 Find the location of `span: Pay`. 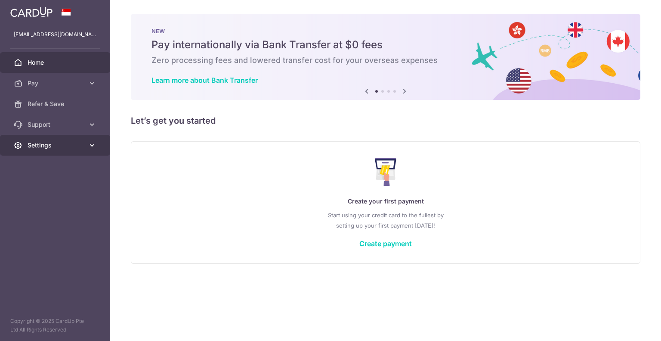

span: Pay is located at coordinates (56, 83).